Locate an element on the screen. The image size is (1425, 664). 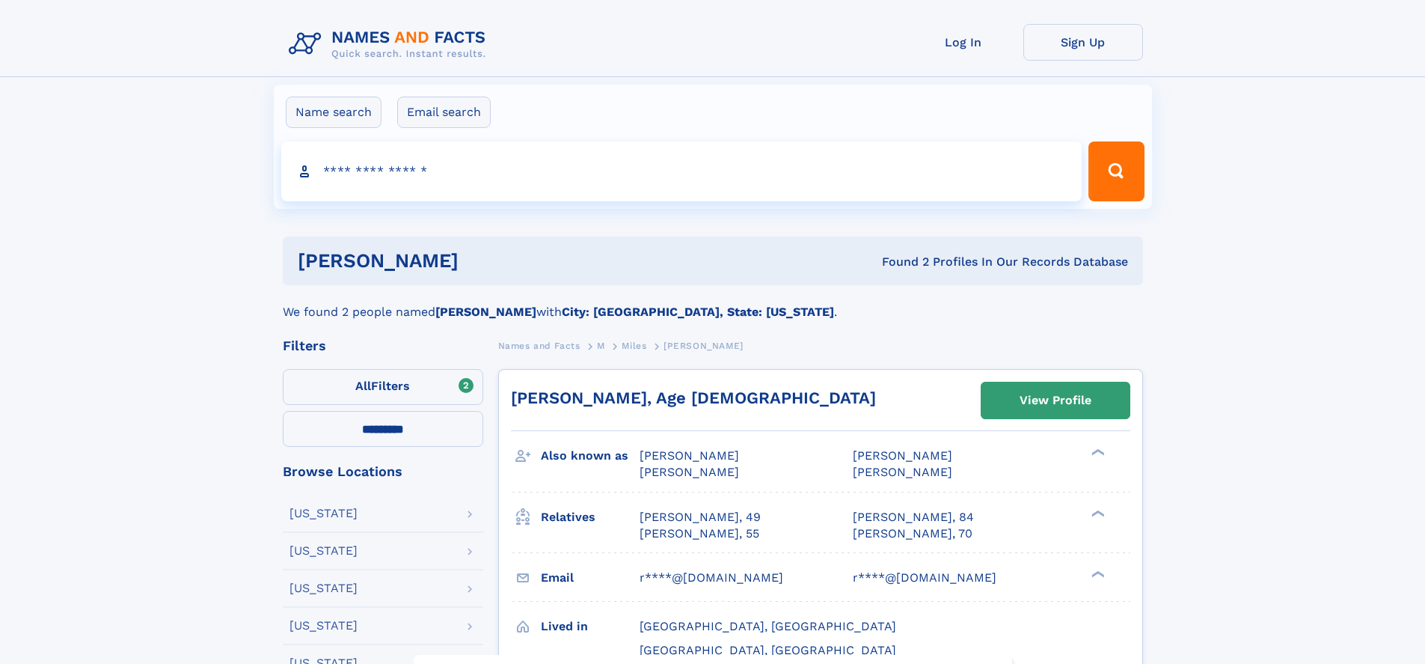
div: Browse Locations is located at coordinates (383, 471).